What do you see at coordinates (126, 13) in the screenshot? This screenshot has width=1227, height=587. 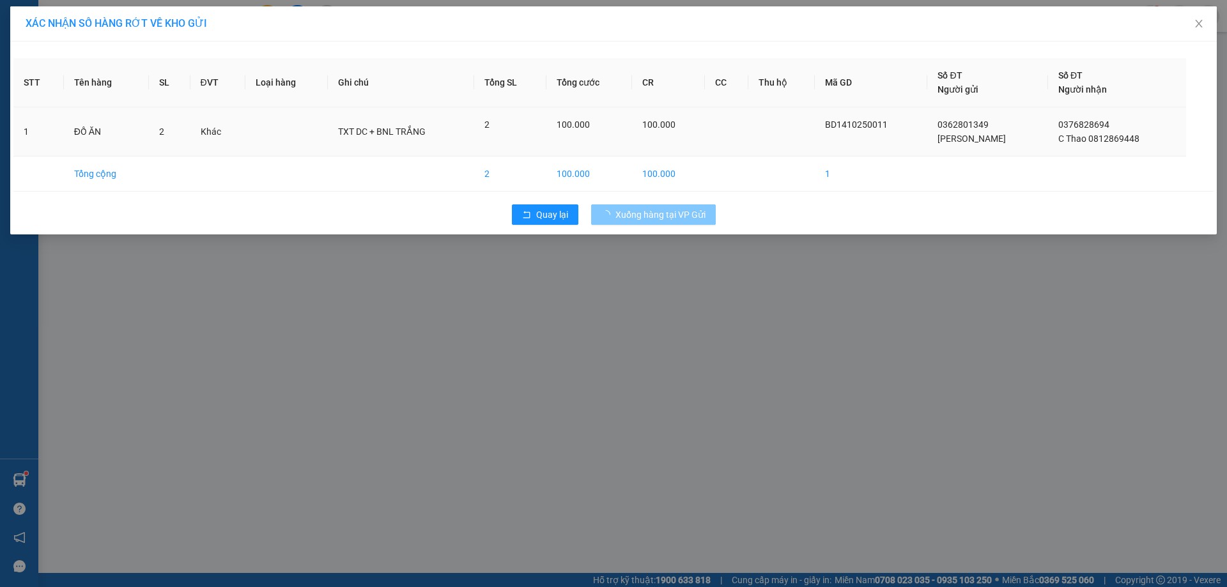 I see `span: Bình Dương` at bounding box center [126, 13].